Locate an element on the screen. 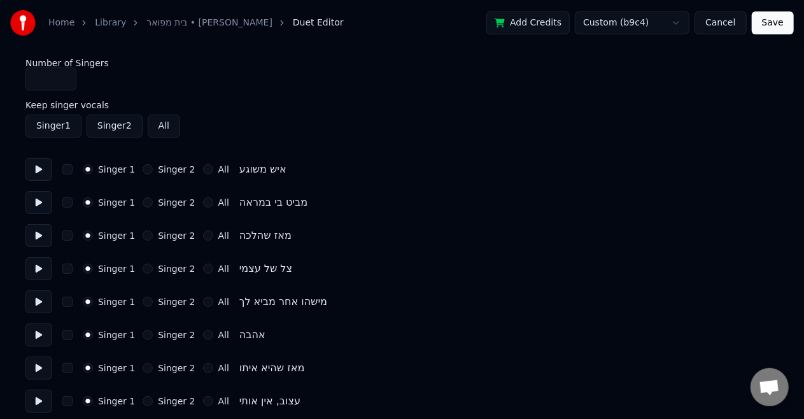 The image size is (804, 419). label: Number of Singers is located at coordinates (402, 63).